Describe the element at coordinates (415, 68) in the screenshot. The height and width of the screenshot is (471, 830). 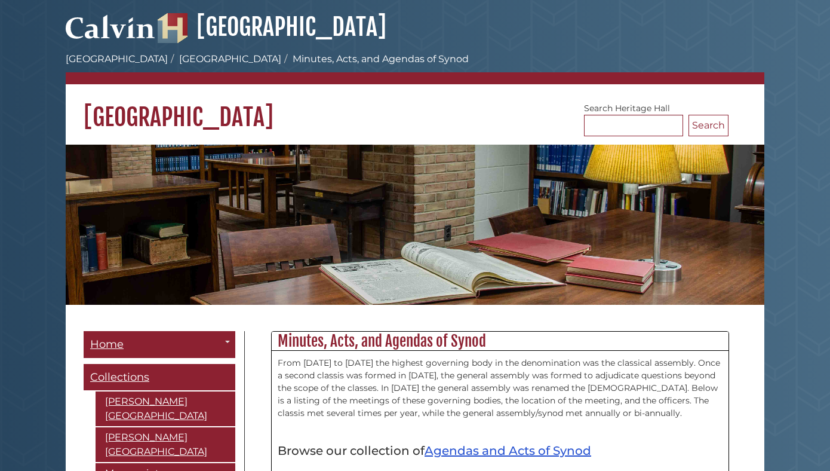
I see `nav: breadcrumb` at that location.